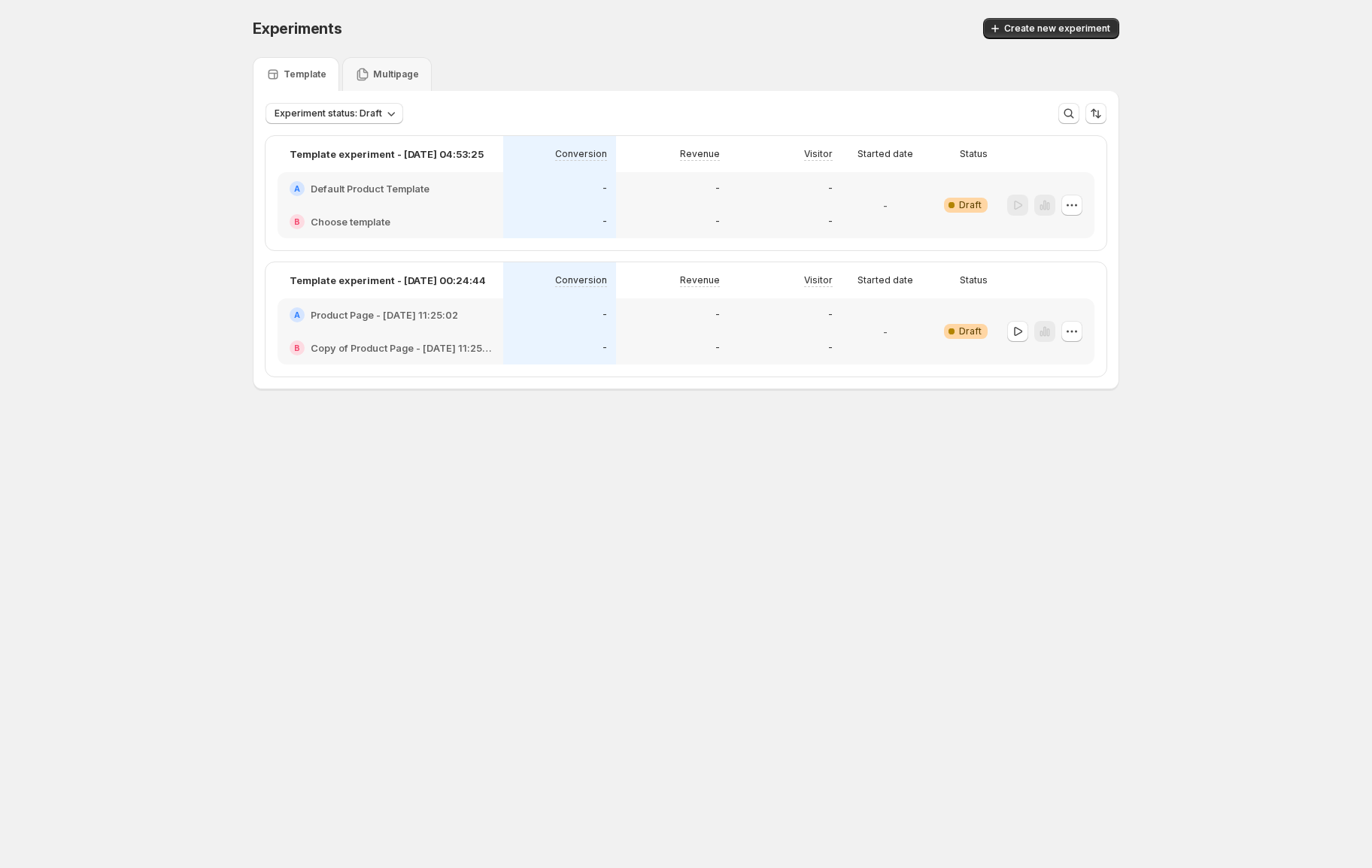 The image size is (1372, 868). I want to click on button: Experiment status: Draft, so click(334, 114).